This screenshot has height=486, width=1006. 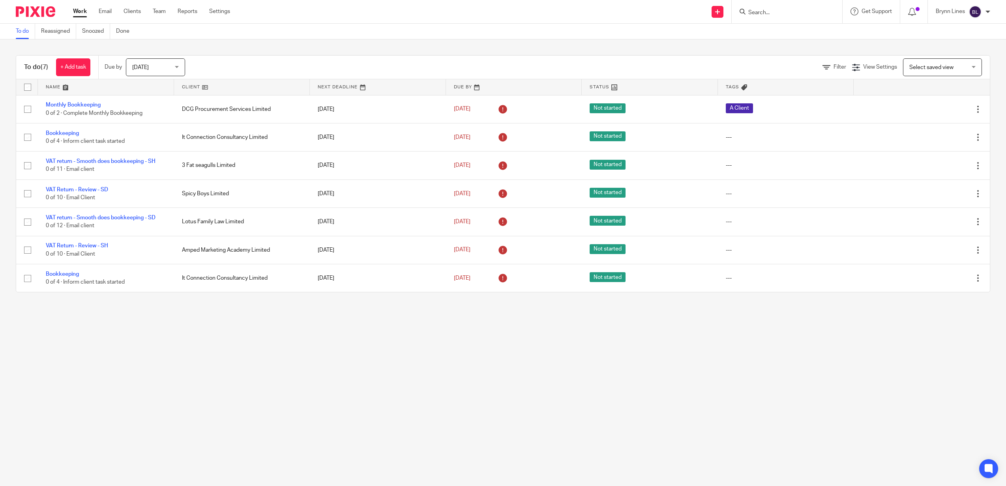 What do you see at coordinates (101, 218) in the screenshot?
I see `a: VAT return - Smooth does bookkeeping - SD` at bounding box center [101, 218].